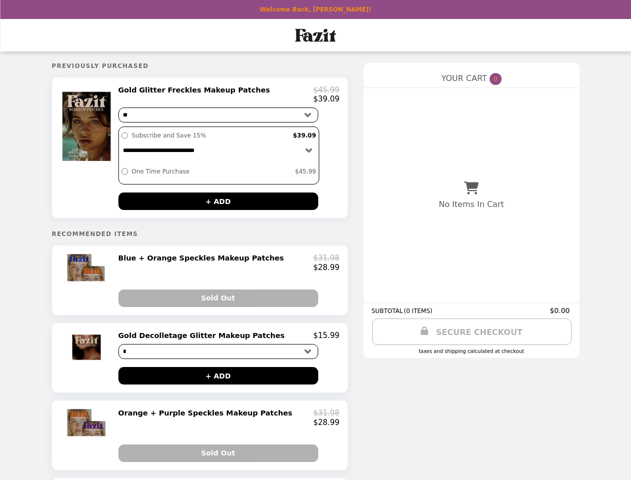  What do you see at coordinates (326, 335) in the screenshot?
I see `p: $15.99` at bounding box center [326, 335].